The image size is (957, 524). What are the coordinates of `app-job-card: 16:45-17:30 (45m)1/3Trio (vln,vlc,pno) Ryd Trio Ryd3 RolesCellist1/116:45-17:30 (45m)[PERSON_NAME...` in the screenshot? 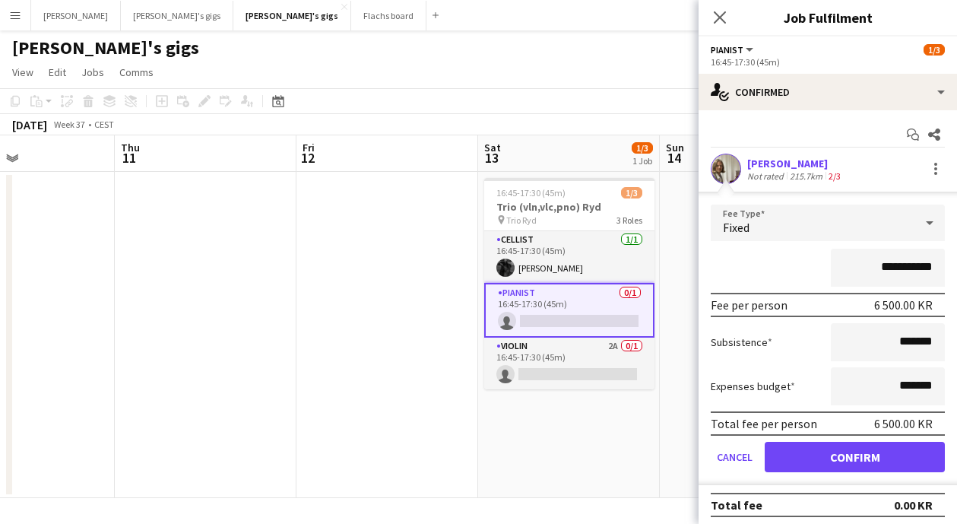 It's located at (570, 284).